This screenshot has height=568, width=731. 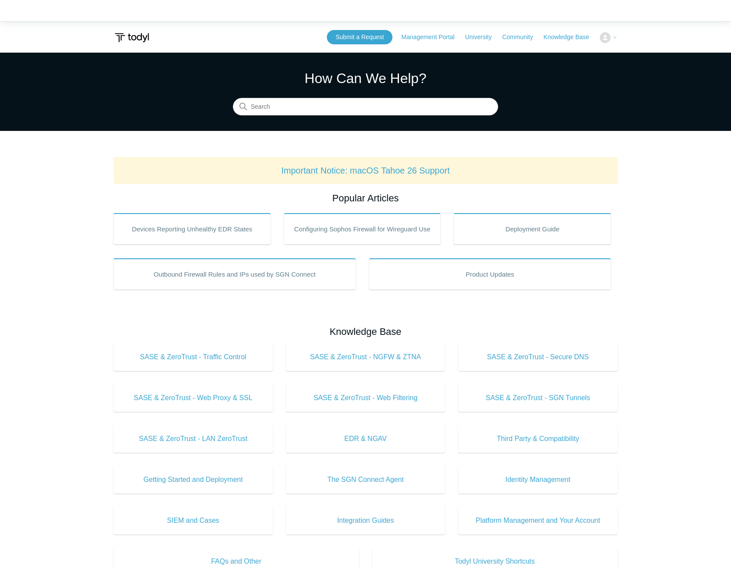 I want to click on a: Product Updates, so click(x=490, y=274).